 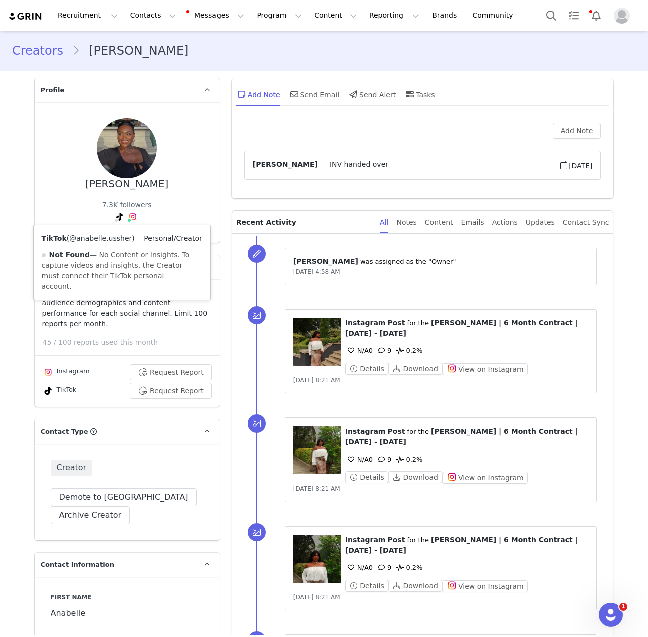 I want to click on button: Archive Creator, so click(x=90, y=515).